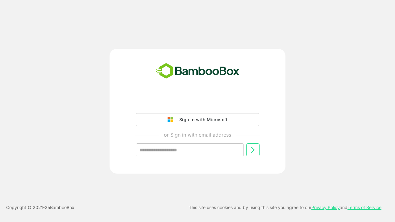  What do you see at coordinates (40, 208) in the screenshot?
I see `p: Copyright © 2021- 25 BambooBox` at bounding box center [40, 208].